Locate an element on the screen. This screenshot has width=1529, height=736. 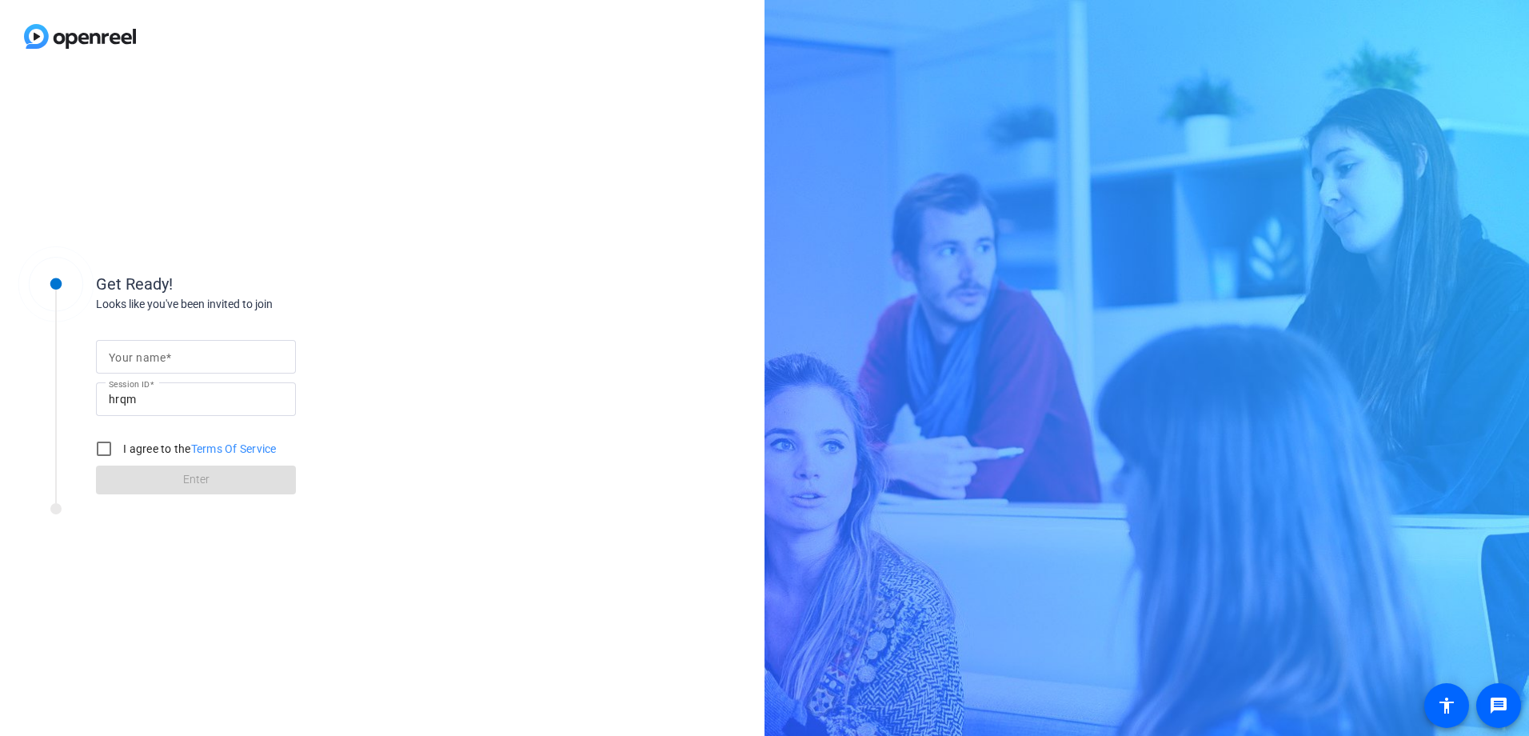
mat-icon: accessibility is located at coordinates (1447, 705).